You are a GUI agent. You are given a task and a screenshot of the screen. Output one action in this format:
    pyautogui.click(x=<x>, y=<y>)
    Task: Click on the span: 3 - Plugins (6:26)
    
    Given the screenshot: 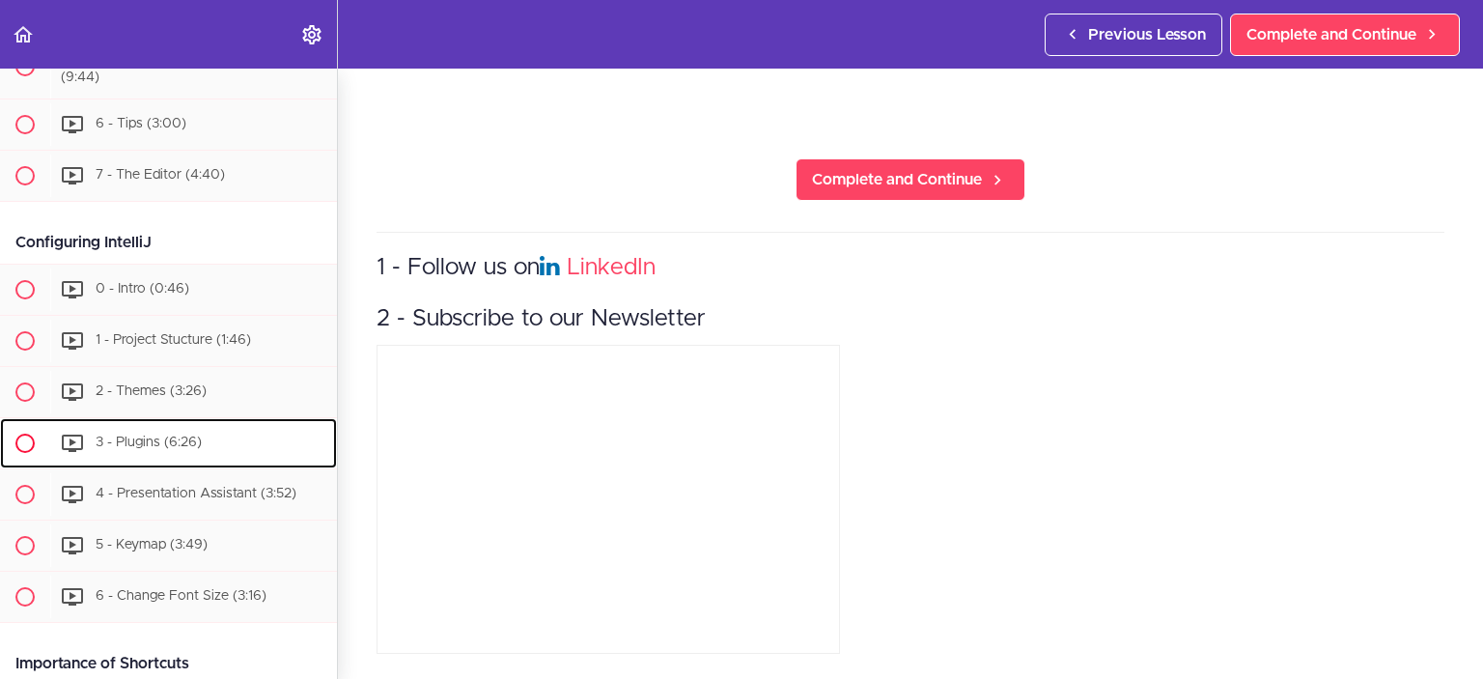 What is the action you would take?
    pyautogui.click(x=149, y=442)
    